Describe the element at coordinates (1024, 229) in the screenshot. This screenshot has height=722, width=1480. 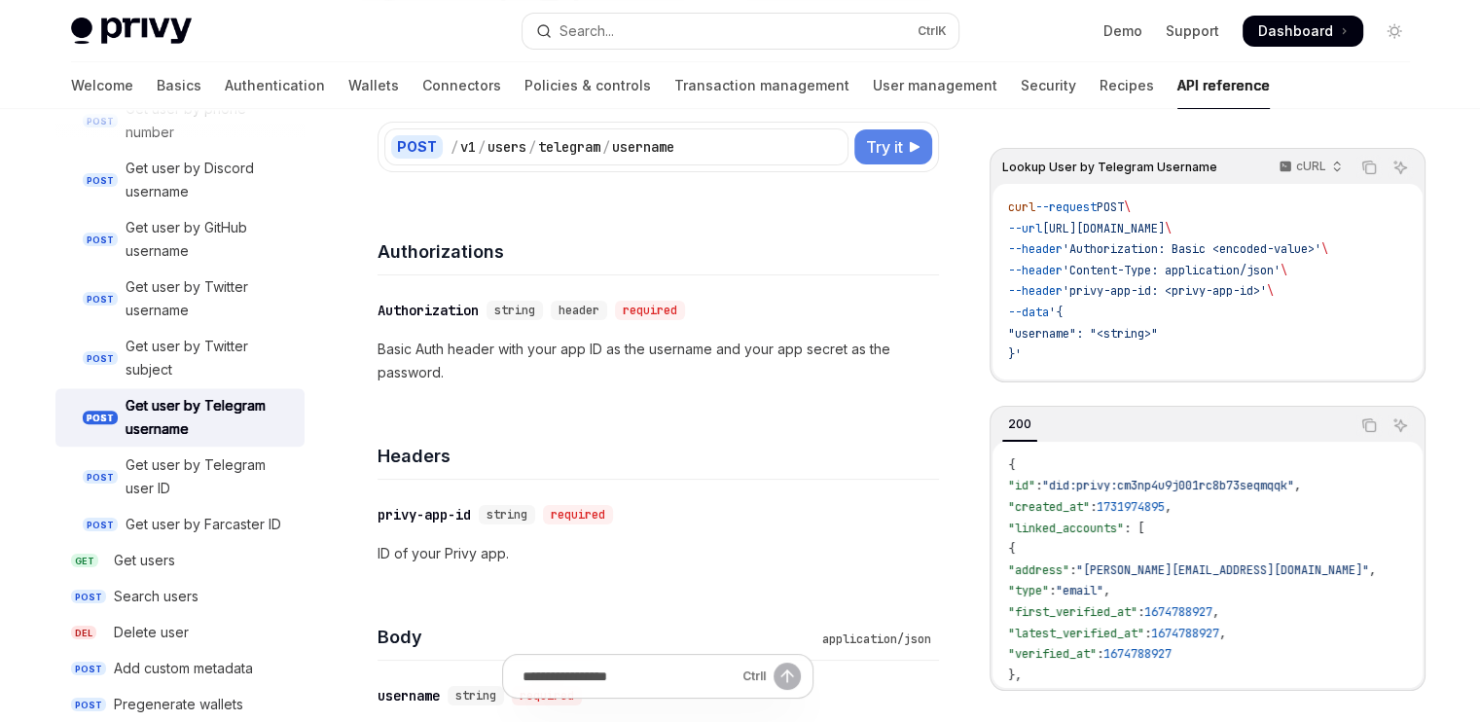
I see `span: --url` at that location.